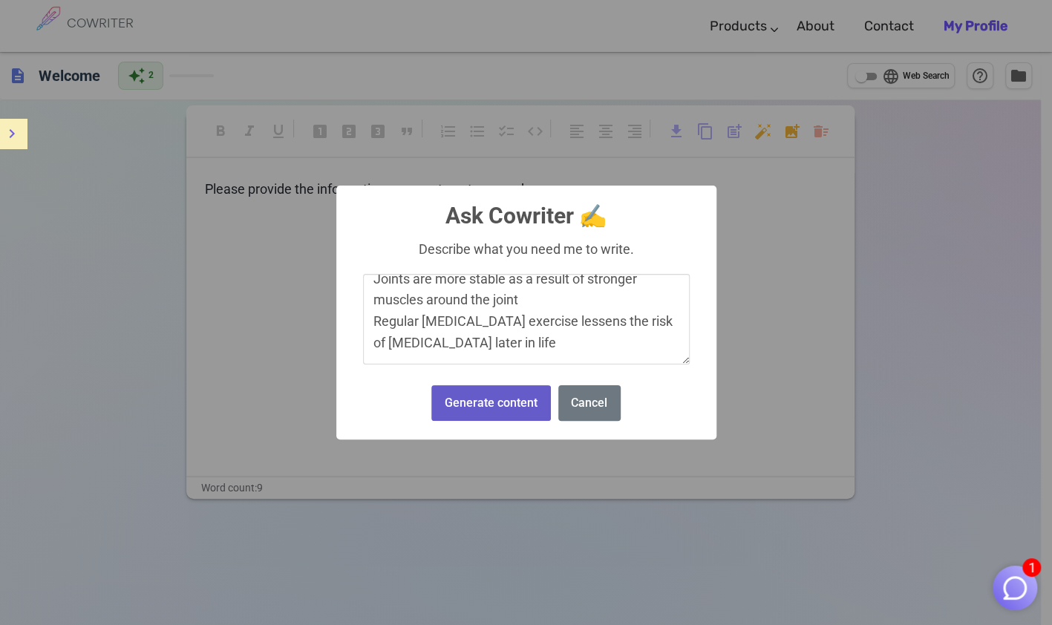 Image resolution: width=1052 pixels, height=625 pixels. What do you see at coordinates (589, 403) in the screenshot?
I see `button: Cancel` at bounding box center [589, 403].